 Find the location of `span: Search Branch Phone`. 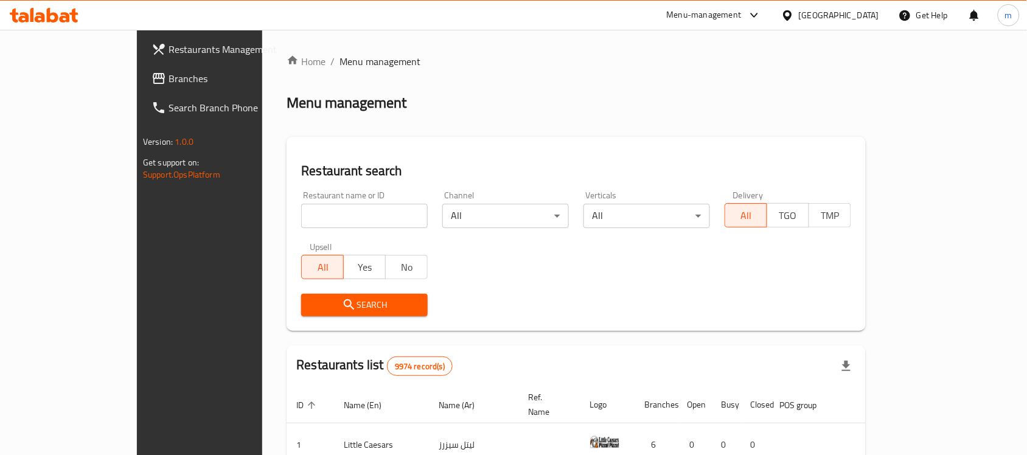

span: Search Branch Phone is located at coordinates (234, 108).